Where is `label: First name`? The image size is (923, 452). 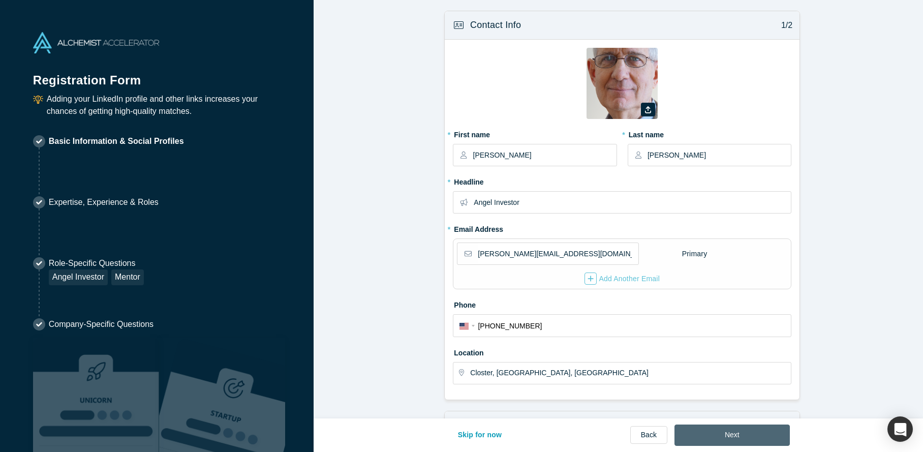 label: First name is located at coordinates (535, 133).